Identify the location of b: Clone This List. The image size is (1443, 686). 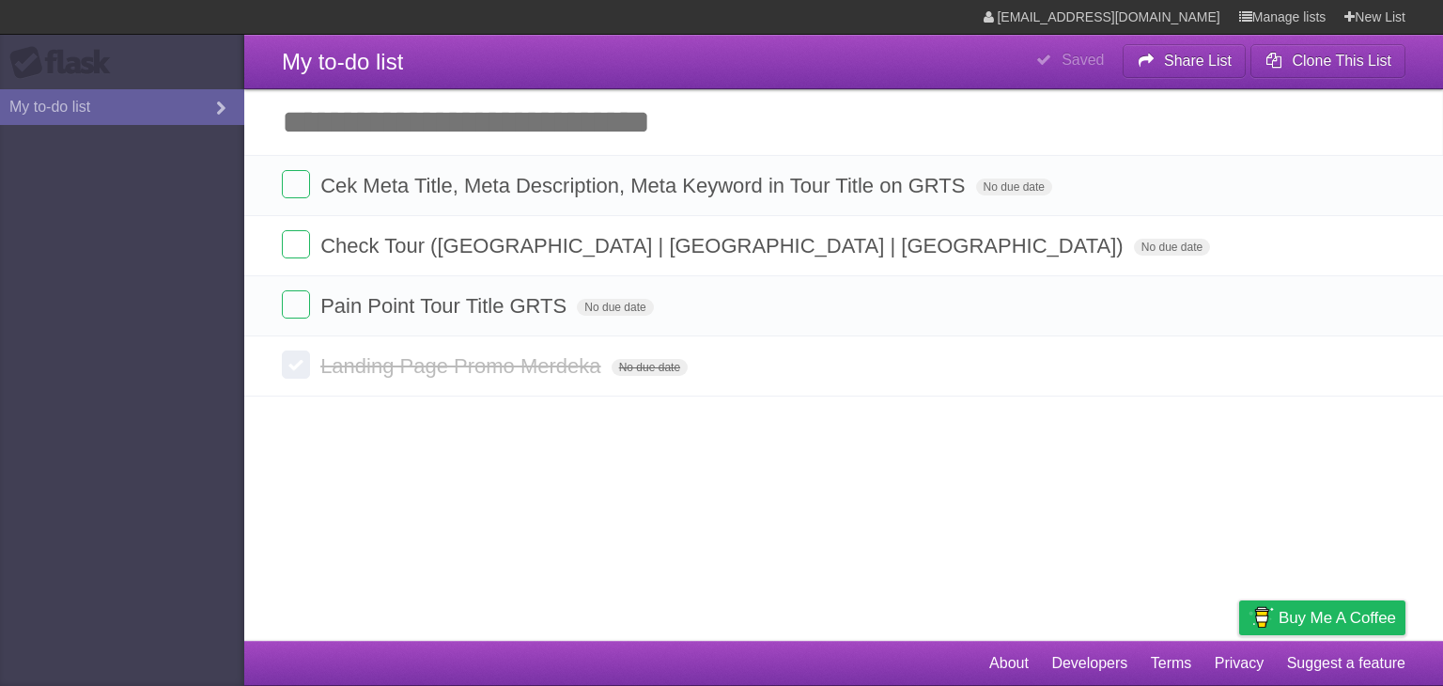
(1342, 60).